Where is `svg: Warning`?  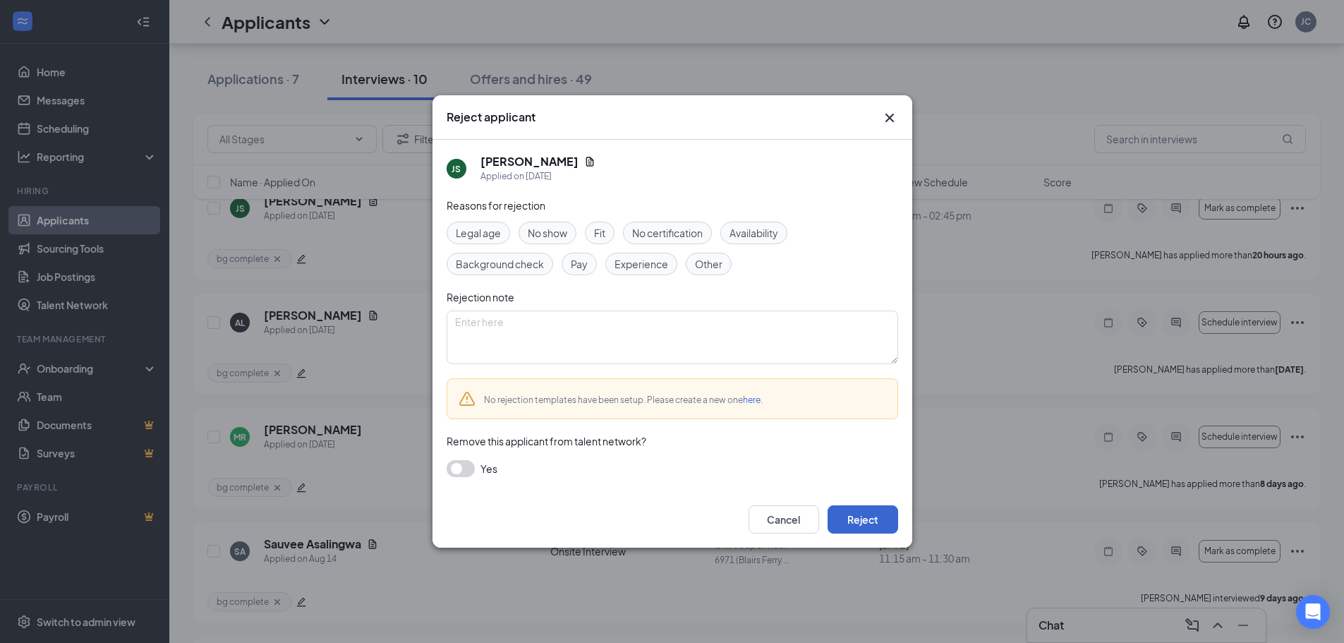
svg: Warning is located at coordinates (467, 399).